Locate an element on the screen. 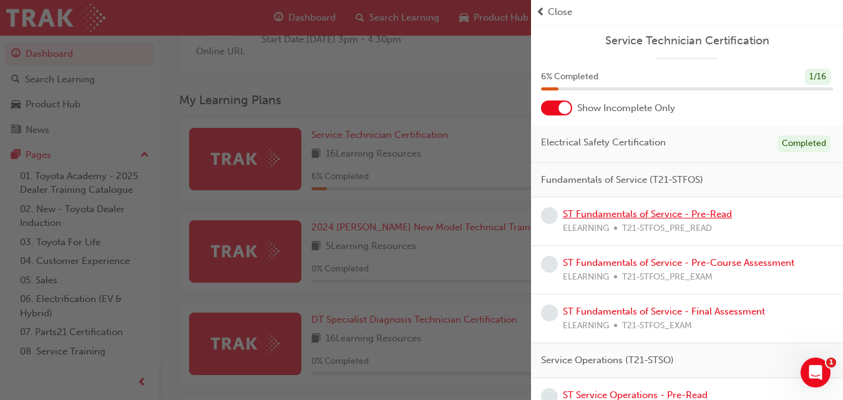 The image size is (843, 400). span: Fundamentals of Service (T21-STFOS) is located at coordinates (622, 180).